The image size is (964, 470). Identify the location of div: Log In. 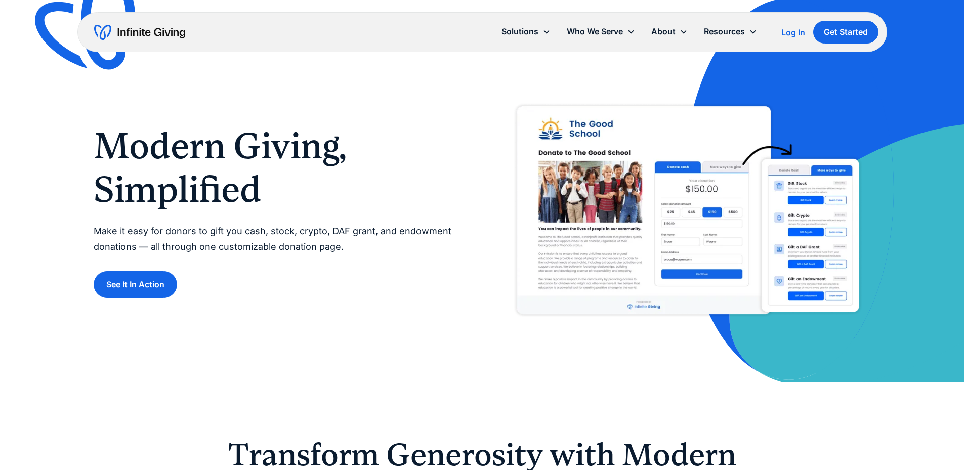
(793, 32).